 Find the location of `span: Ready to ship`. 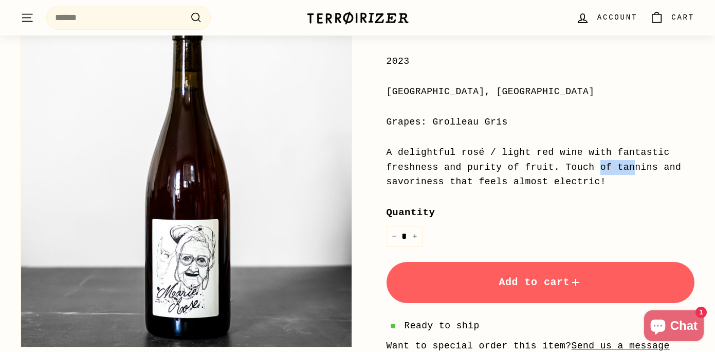

span: Ready to ship is located at coordinates (442, 326).